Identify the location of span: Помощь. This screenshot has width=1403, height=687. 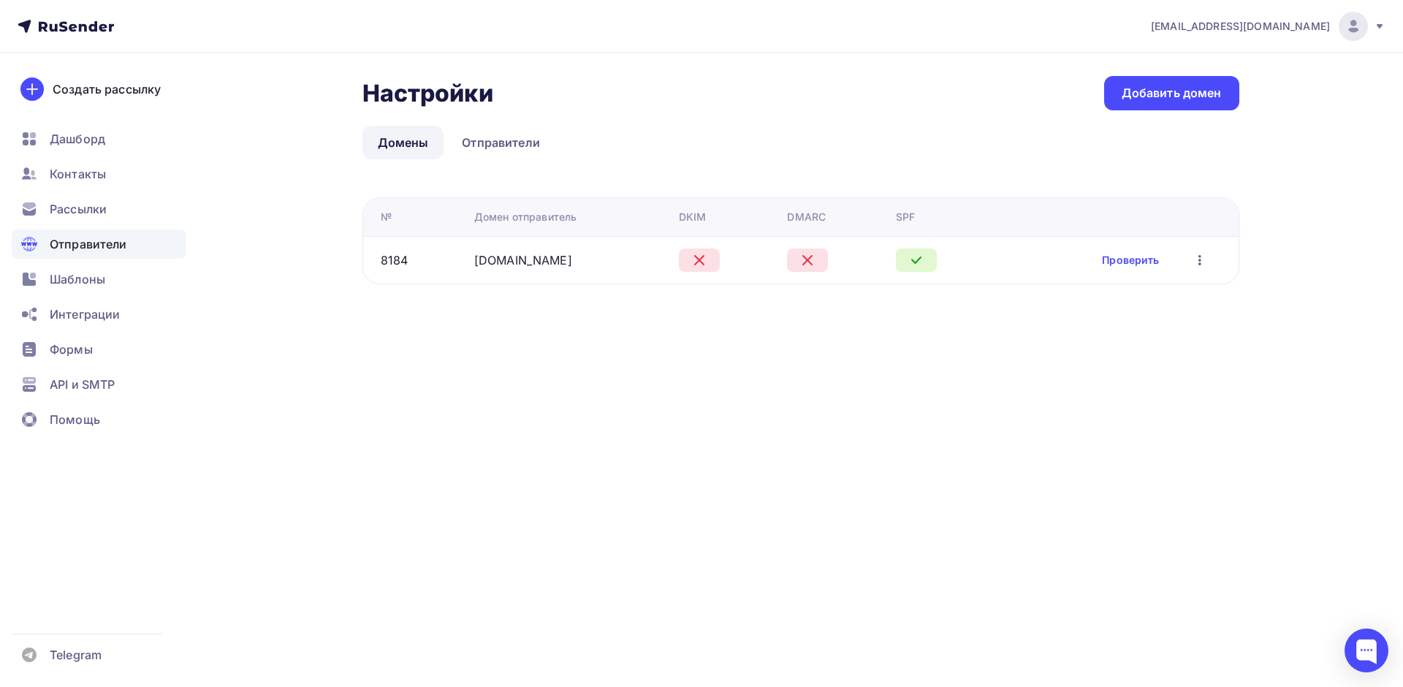
(75, 419).